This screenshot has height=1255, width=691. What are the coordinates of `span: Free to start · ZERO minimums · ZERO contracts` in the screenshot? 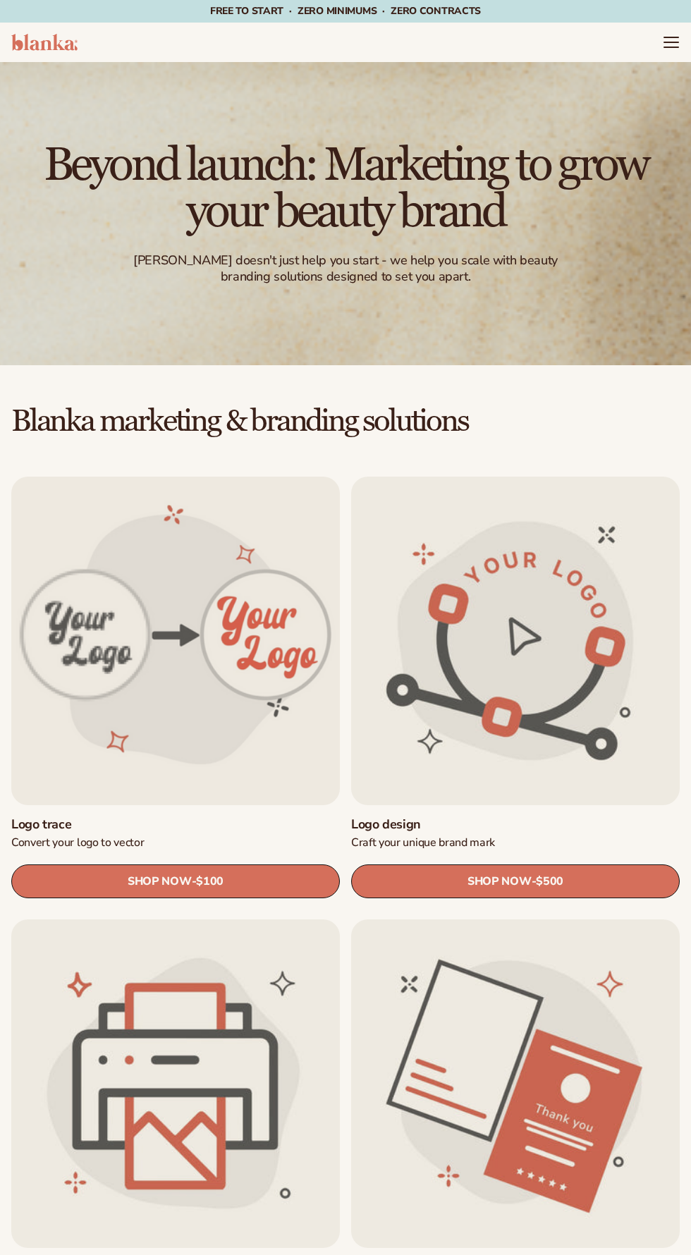 It's located at (346, 11).